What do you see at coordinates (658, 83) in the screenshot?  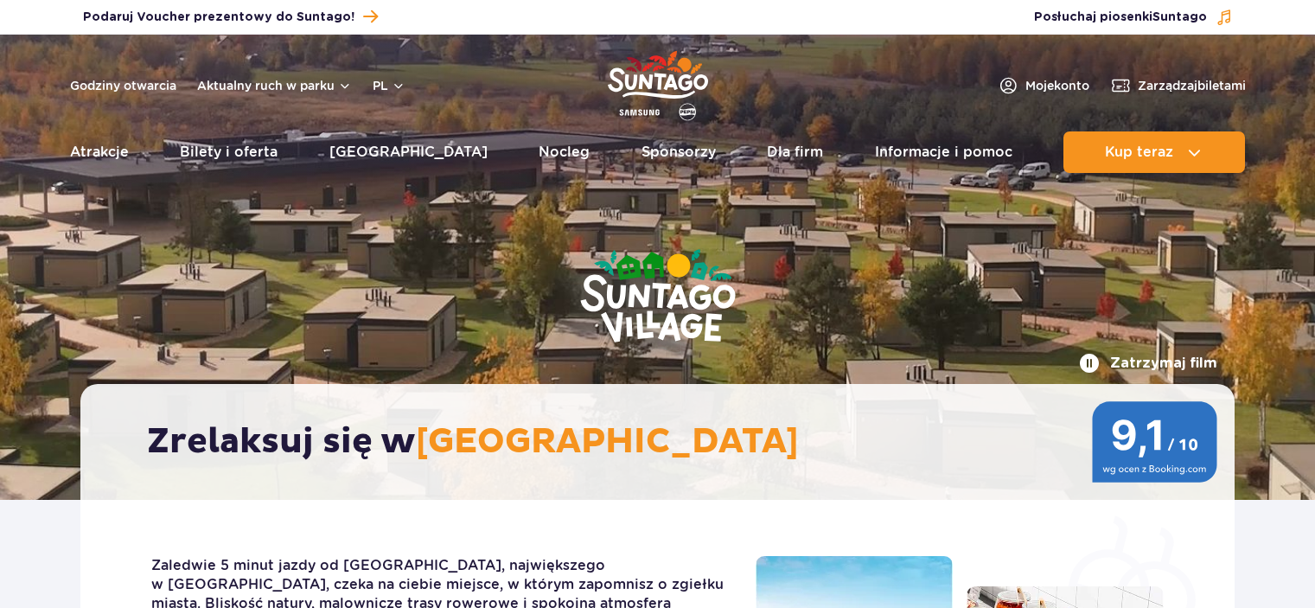 I see `a: Park of Poland` at bounding box center [658, 83].